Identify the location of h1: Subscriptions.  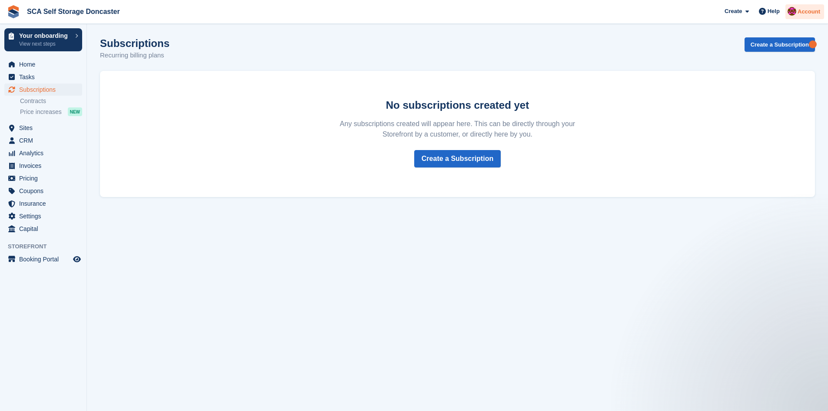
(135, 43).